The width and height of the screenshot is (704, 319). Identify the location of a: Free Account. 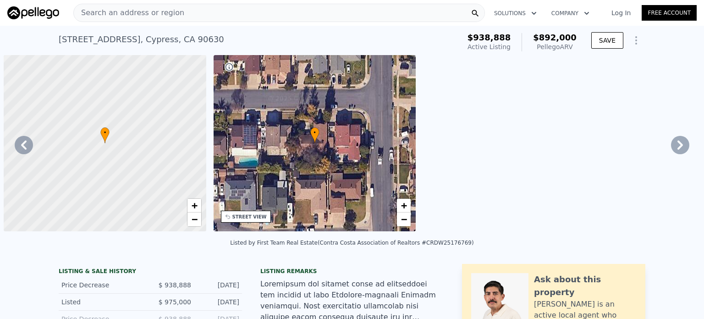
(669, 13).